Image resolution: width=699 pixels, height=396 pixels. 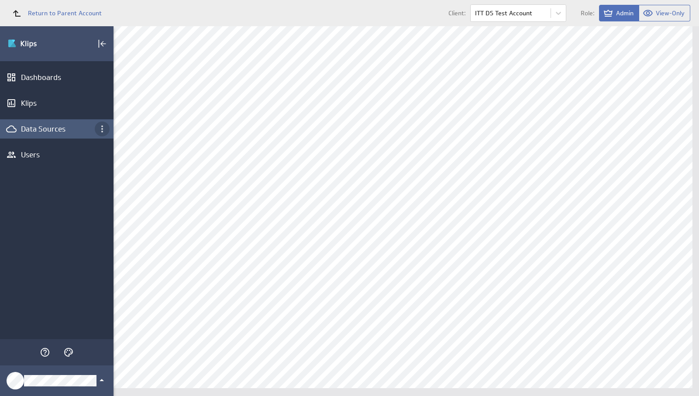 I want to click on div: Themes, so click(x=69, y=352).